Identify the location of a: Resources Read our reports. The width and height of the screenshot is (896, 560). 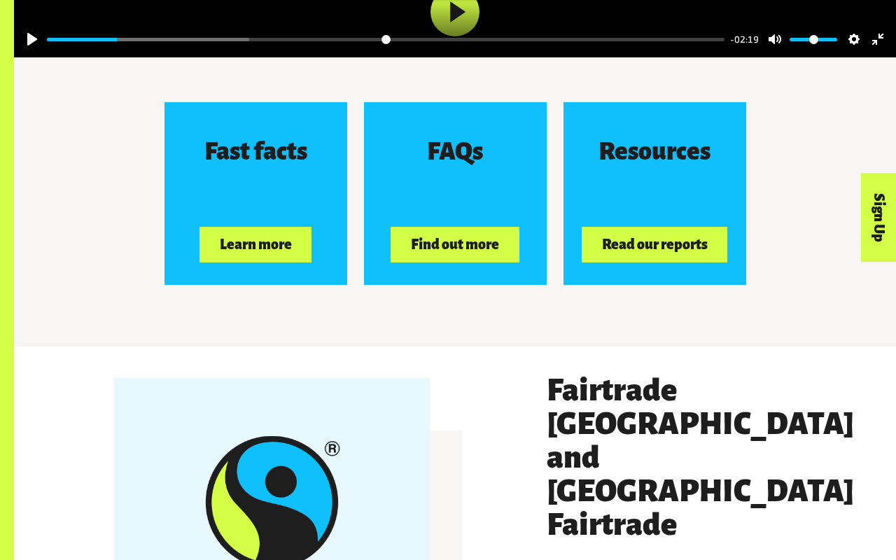
(655, 193).